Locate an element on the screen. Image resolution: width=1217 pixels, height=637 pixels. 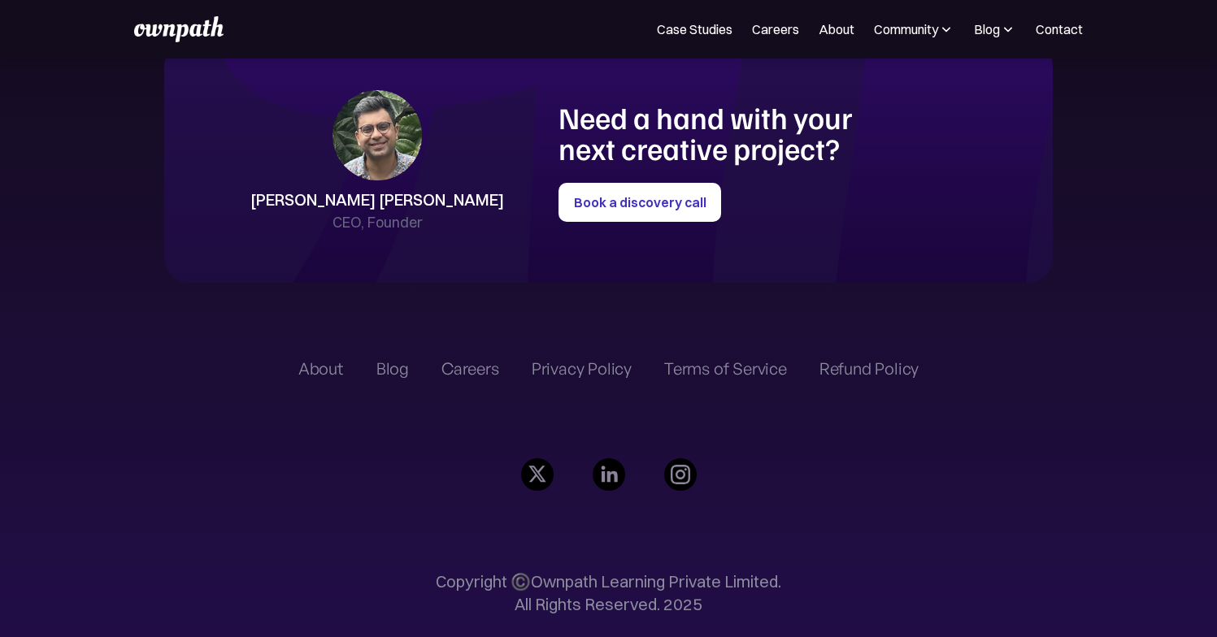
a: Privacy Policy is located at coordinates (581, 369).